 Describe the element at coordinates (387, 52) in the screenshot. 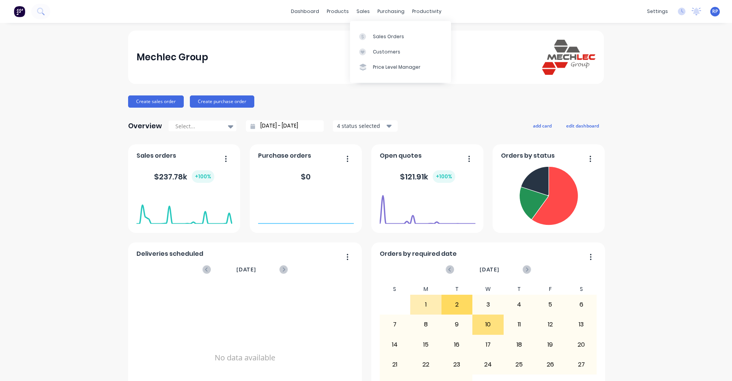

I see `div: Customers` at that location.